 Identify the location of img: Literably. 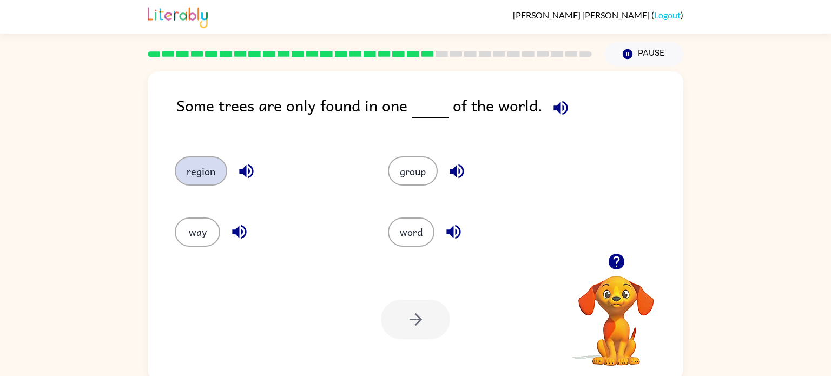
(178, 16).